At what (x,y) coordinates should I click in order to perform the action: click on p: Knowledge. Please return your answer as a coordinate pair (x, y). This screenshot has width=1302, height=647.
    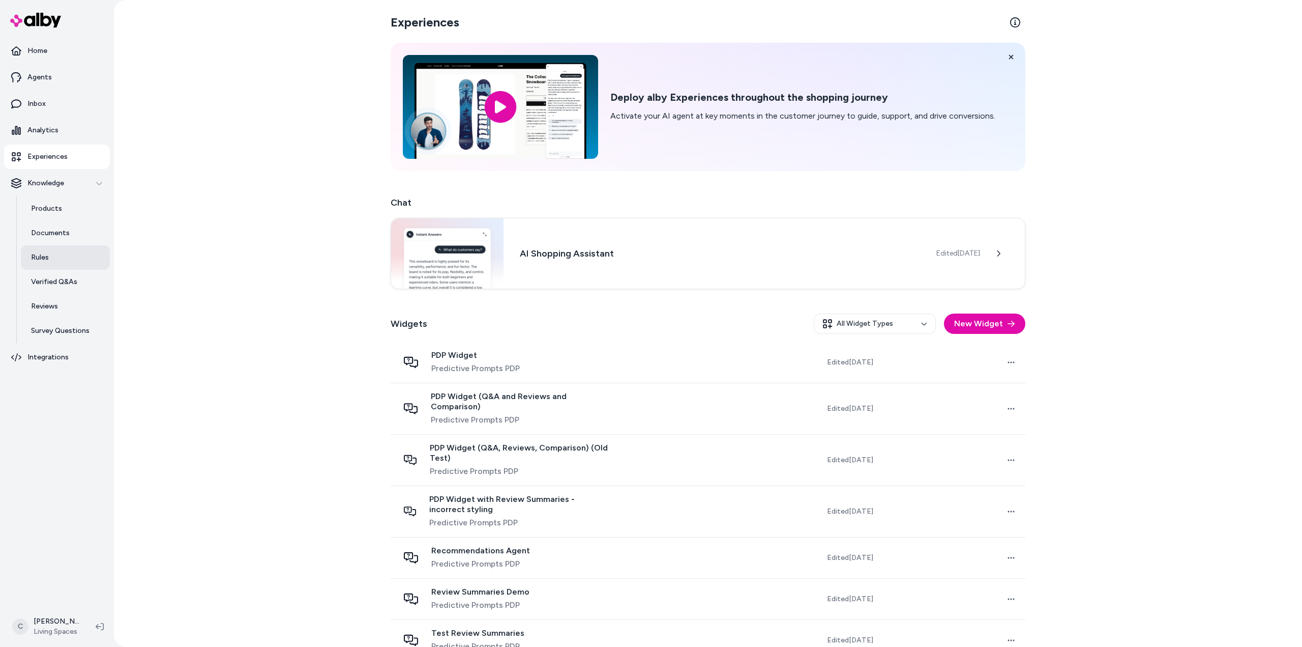
    Looking at the image, I should click on (46, 183).